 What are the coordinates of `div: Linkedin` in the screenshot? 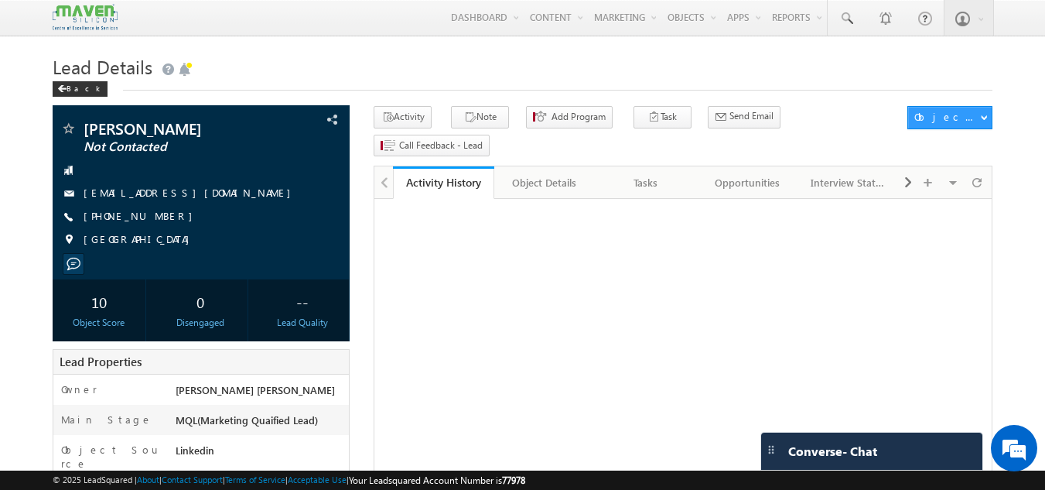 It's located at (261, 453).